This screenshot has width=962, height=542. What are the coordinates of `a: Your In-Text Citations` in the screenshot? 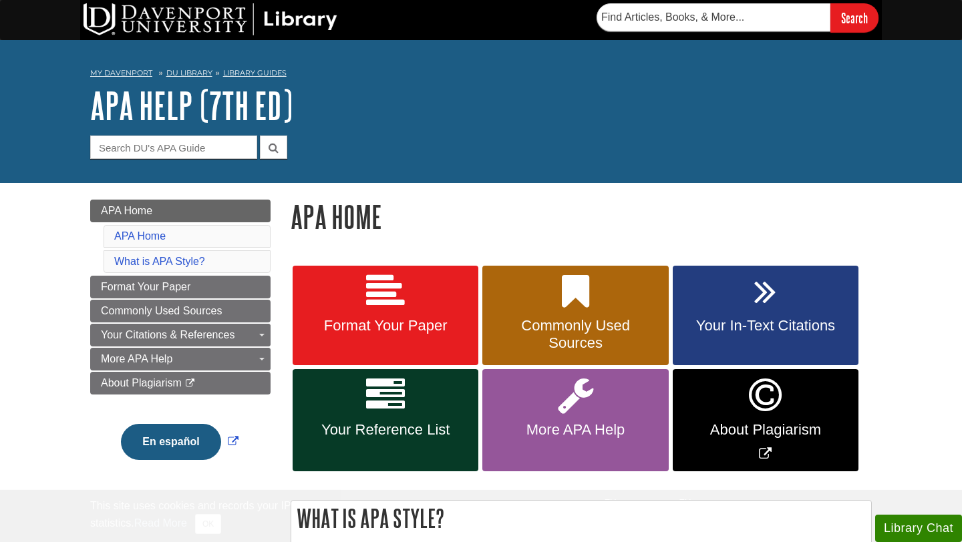 It's located at (766, 316).